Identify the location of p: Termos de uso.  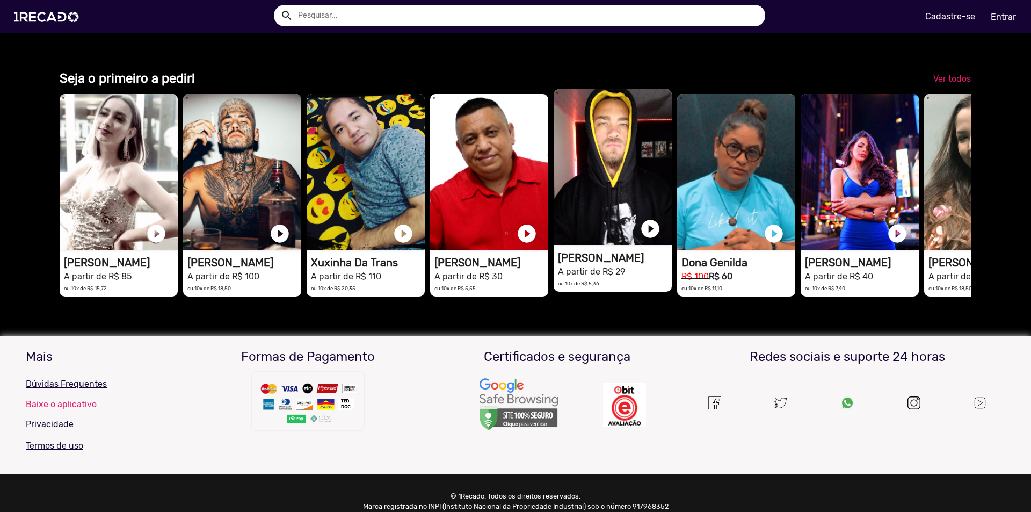
(100, 445).